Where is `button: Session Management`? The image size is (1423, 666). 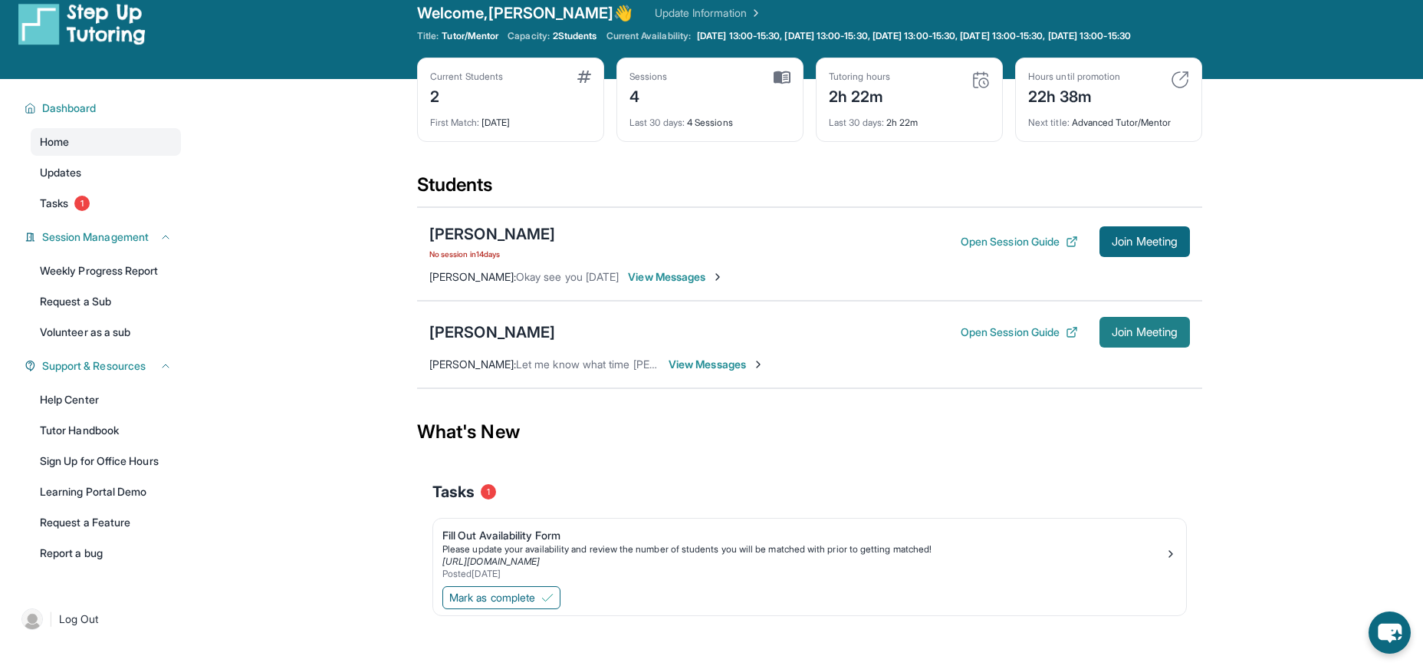
button: Session Management is located at coordinates (104, 237).